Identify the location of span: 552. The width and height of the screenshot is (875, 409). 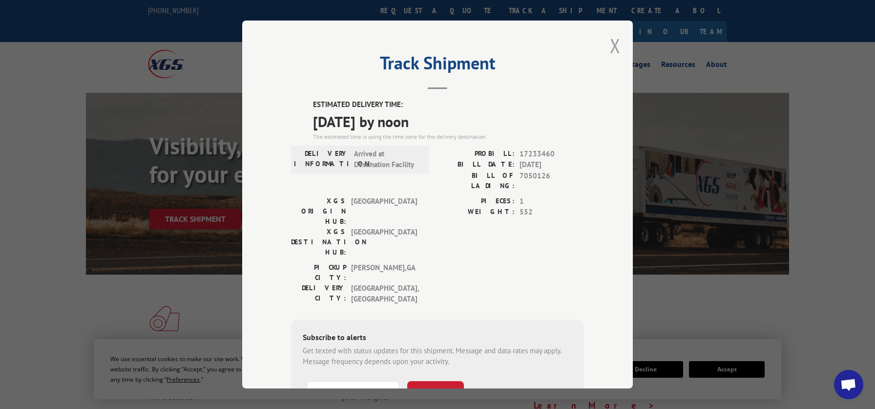
(552, 212).